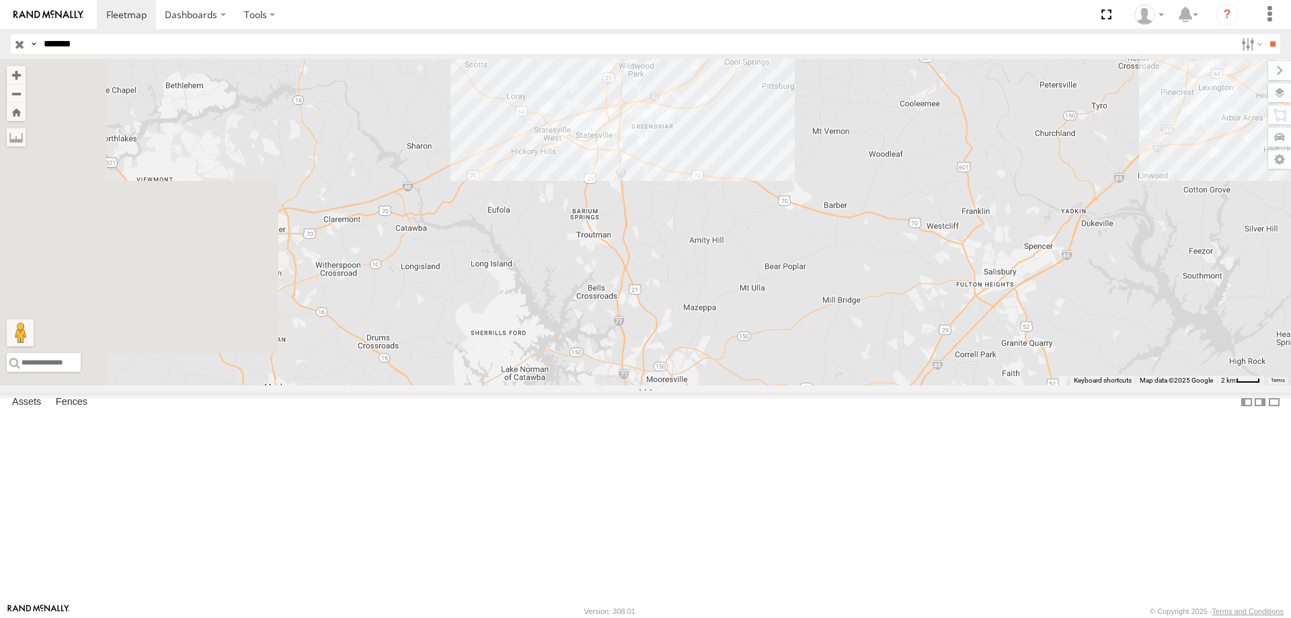 This screenshot has height=618, width=1291. Describe the element at coordinates (16, 137) in the screenshot. I see `label: Measure` at that location.